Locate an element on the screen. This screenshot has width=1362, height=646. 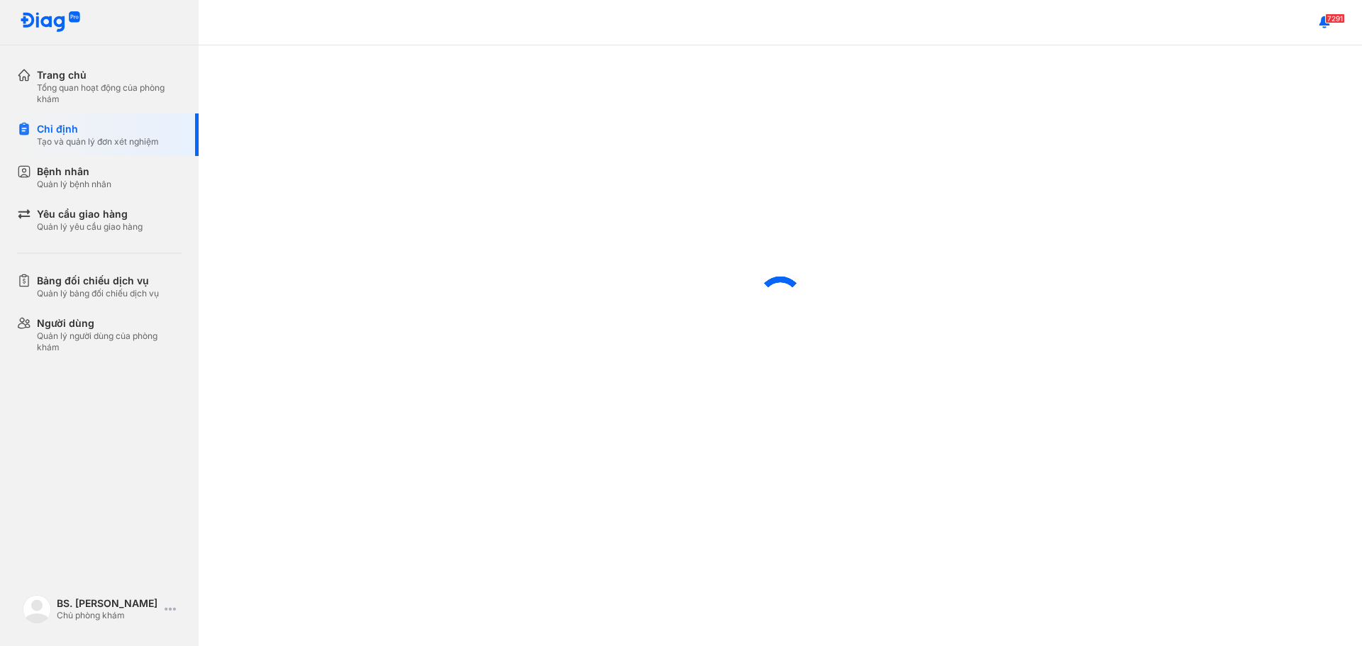
div: Người dùng is located at coordinates (109, 323).